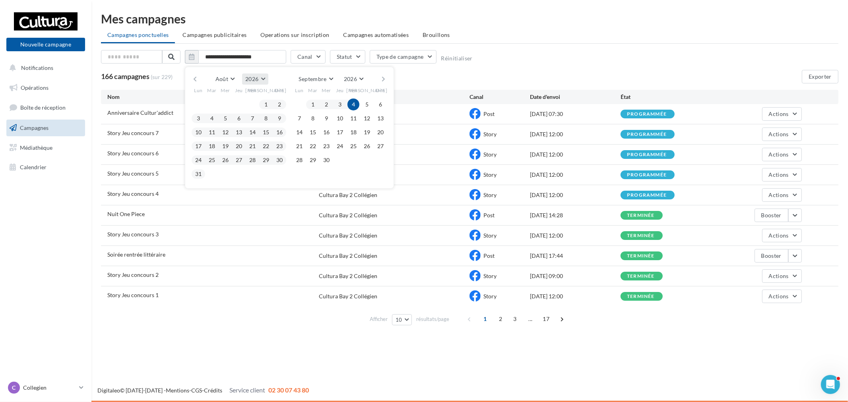 The height and width of the screenshot is (402, 848). I want to click on button: 20, so click(239, 146).